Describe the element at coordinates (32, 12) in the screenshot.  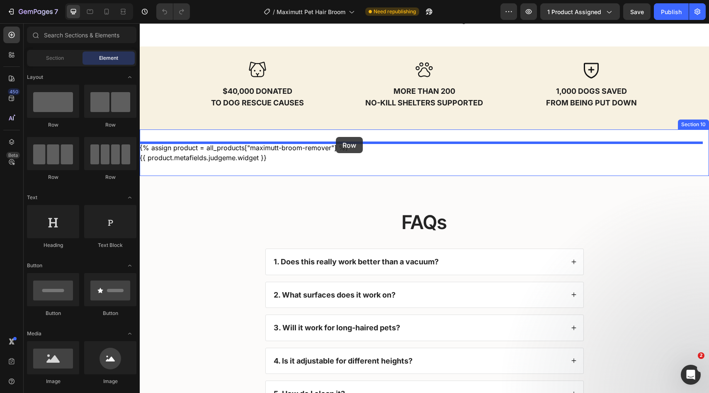
I see `button: 7` at that location.